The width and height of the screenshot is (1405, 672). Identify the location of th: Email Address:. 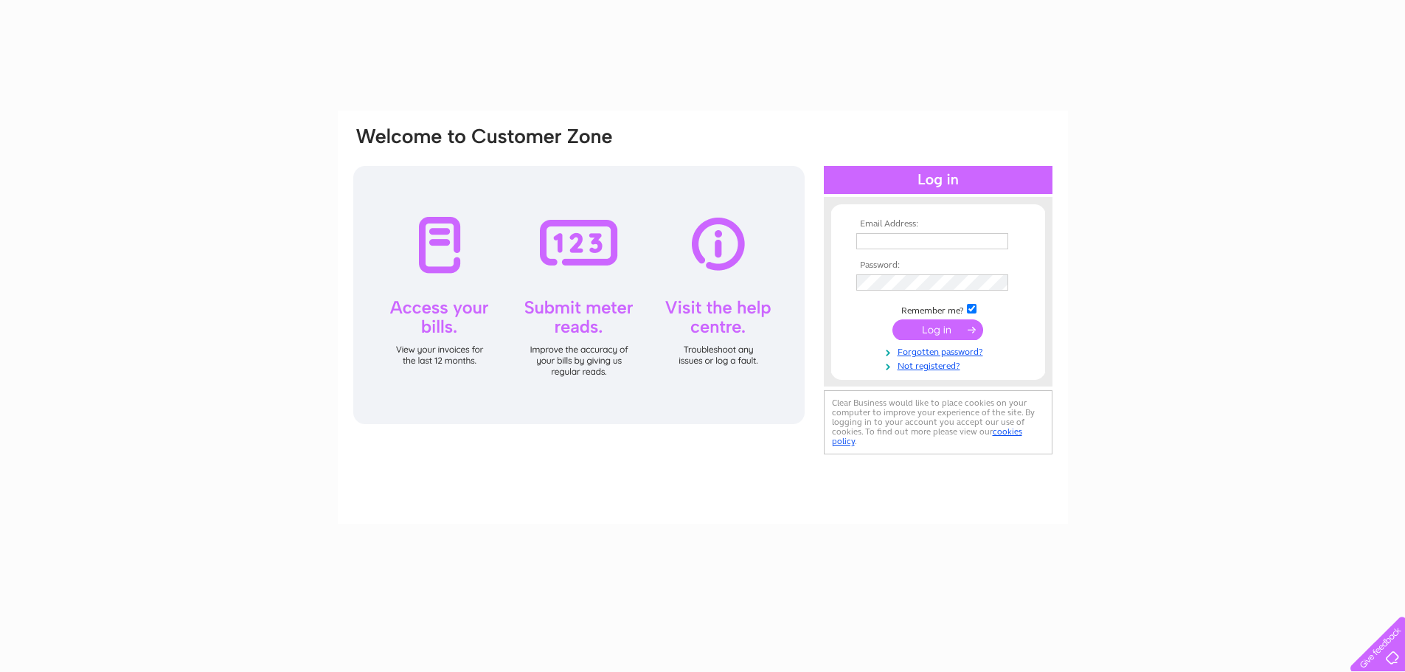
(938, 224).